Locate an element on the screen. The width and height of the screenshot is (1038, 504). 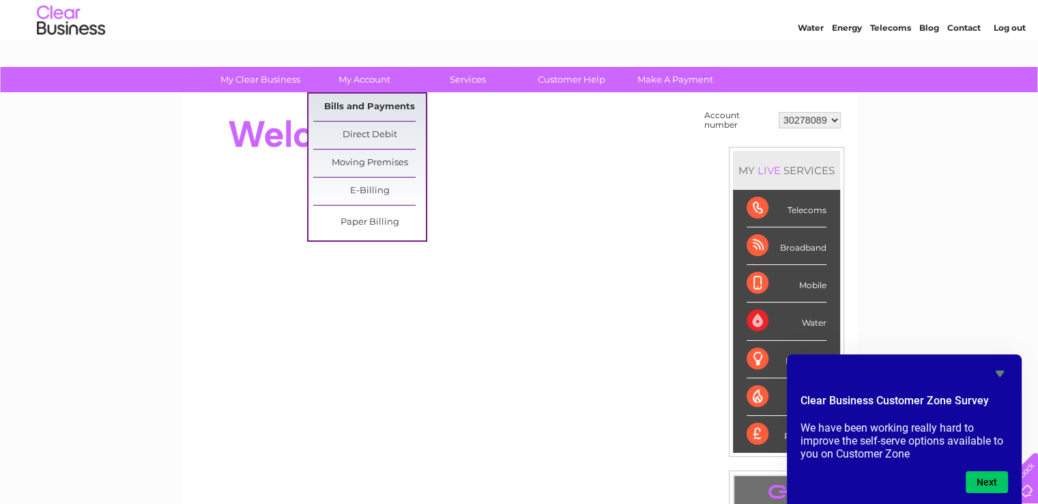
div: Telecoms is located at coordinates (786, 208).